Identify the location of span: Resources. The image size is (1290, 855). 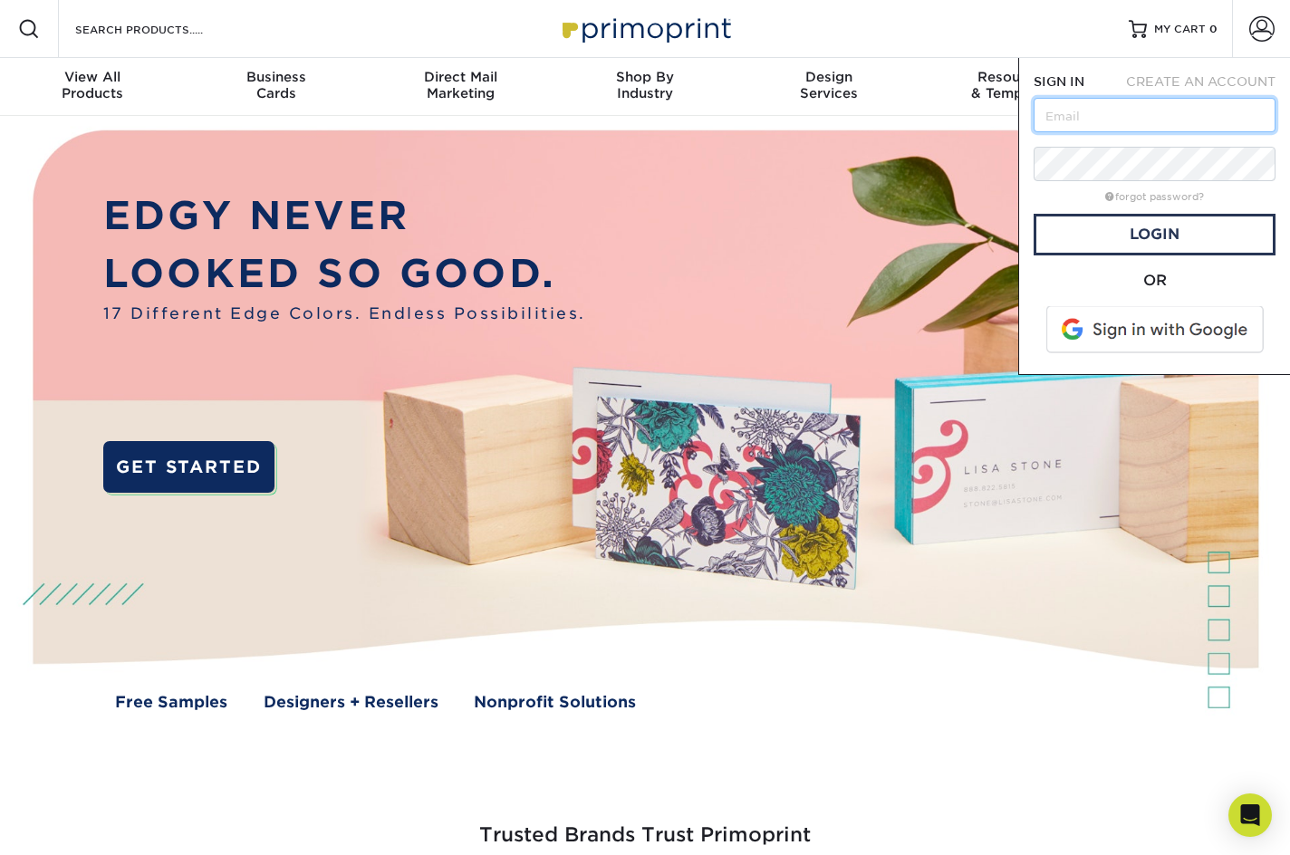
(1013, 77).